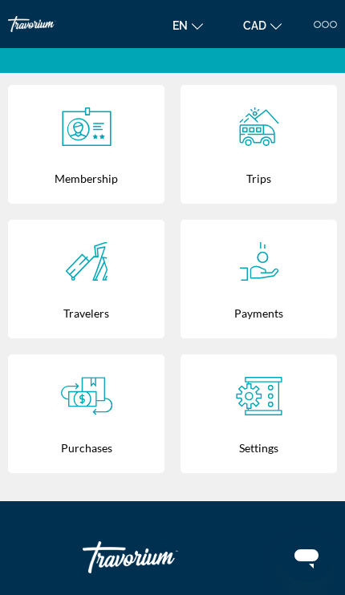 This screenshot has width=345, height=595. Describe the element at coordinates (163, 558) in the screenshot. I see `a: Travorium` at that location.